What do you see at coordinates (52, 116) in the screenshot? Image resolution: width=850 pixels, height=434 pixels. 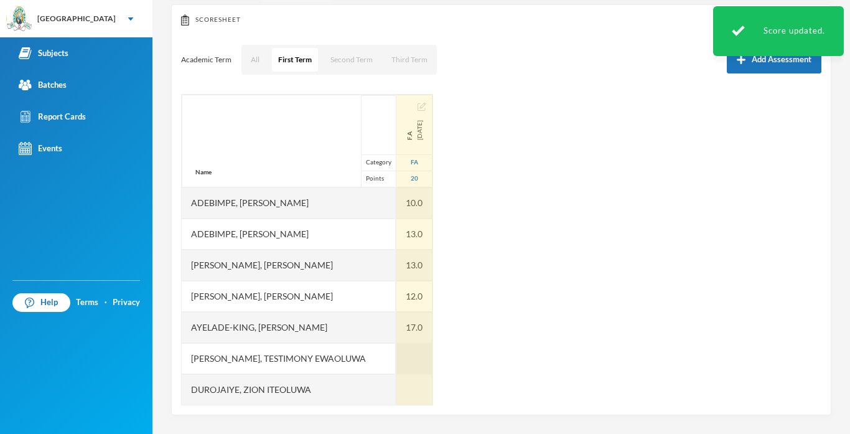 I see `div: Report Cards` at bounding box center [52, 116].